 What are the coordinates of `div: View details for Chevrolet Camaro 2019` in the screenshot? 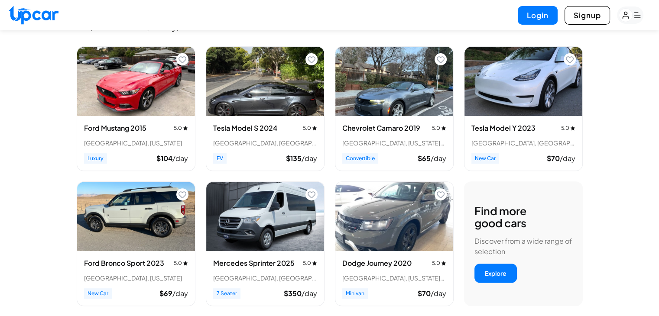 It's located at (394, 109).